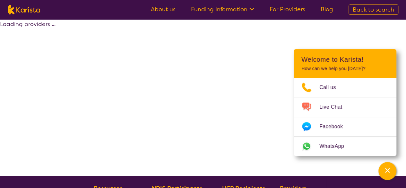 This screenshot has height=188, width=406. Describe the element at coordinates (332, 87) in the screenshot. I see `span: Call us` at that location.